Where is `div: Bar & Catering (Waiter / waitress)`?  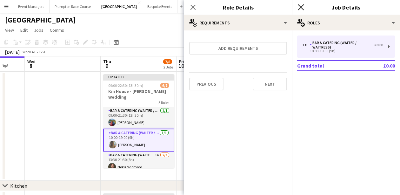 div: Bar & Catering (Waiter / waitress) is located at coordinates (342, 45).